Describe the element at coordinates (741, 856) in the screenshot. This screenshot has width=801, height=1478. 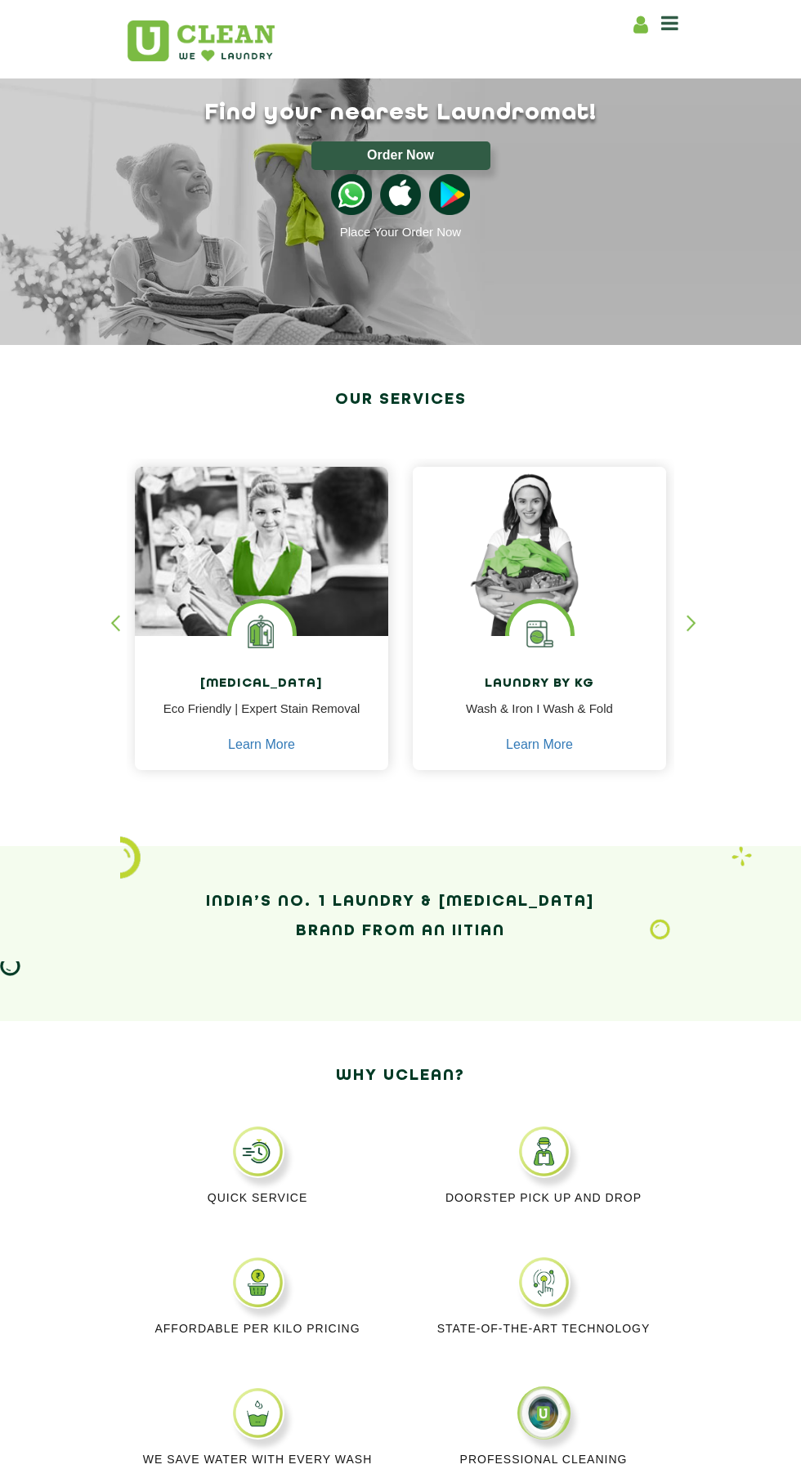
I see `img: Laundry wash and iron` at that location.